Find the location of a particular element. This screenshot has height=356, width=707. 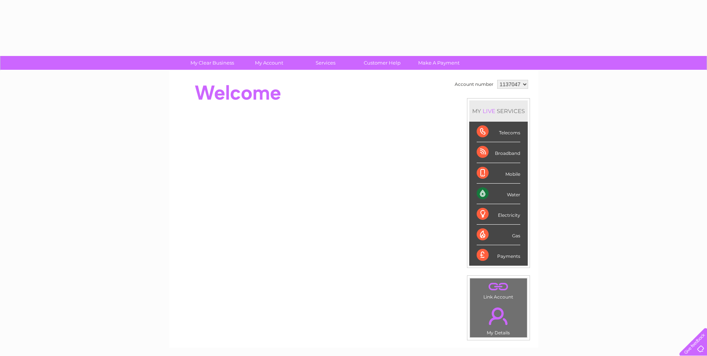

div: MY SERVICES is located at coordinates (498, 111).